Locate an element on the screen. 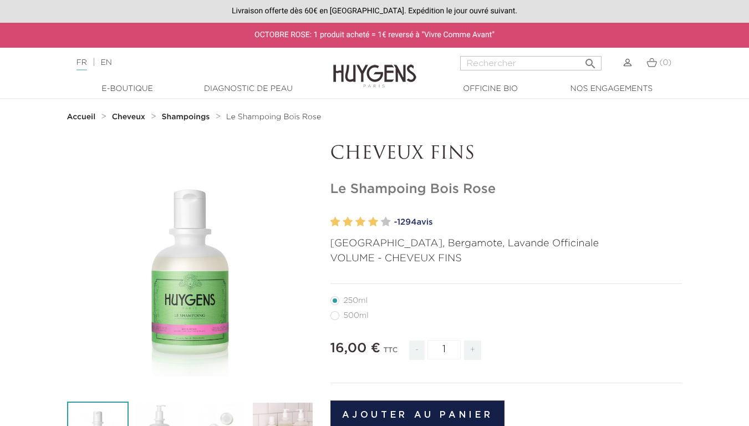  label: 4 is located at coordinates (373, 222).